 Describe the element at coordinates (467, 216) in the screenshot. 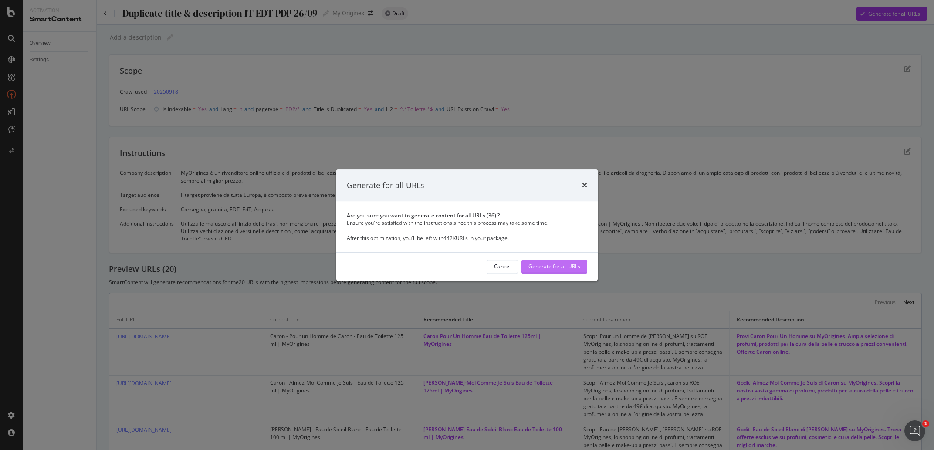

I see `div: Are you sure you want to generate content for all URLs ( 36 ) ?` at that location.